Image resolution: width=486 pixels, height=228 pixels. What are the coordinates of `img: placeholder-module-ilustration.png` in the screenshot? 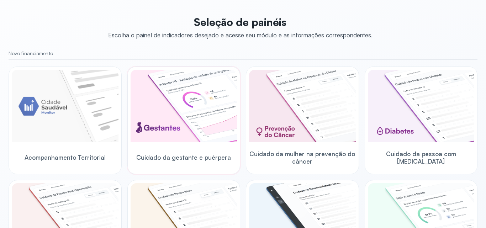 It's located at (65, 106).